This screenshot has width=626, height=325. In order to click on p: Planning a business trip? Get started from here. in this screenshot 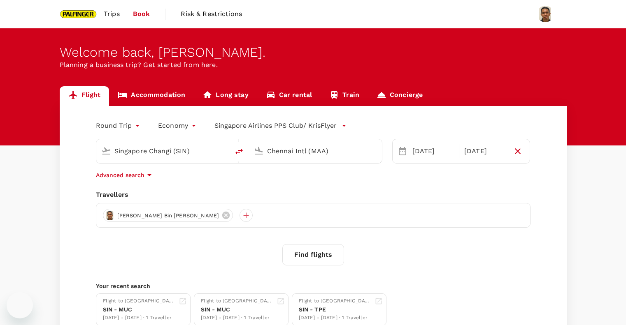, I will do `click(313, 65)`.